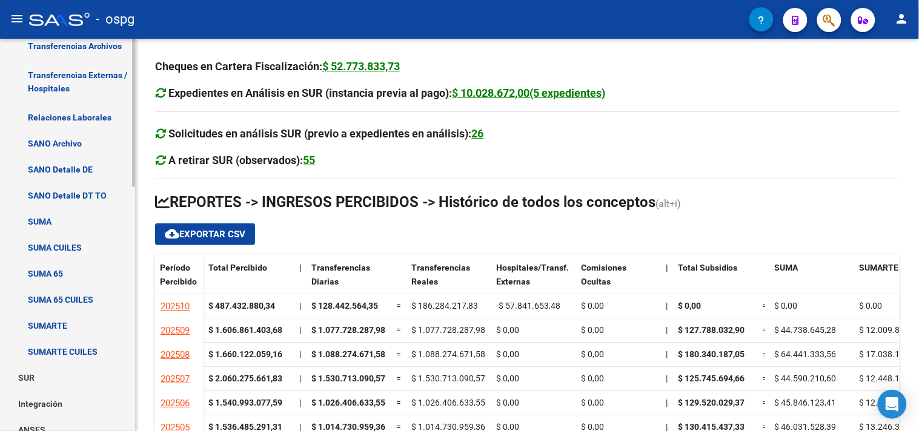 This screenshot has height=431, width=919. What do you see at coordinates (441, 274) in the screenshot?
I see `span: Transferencias Reales` at bounding box center [441, 274].